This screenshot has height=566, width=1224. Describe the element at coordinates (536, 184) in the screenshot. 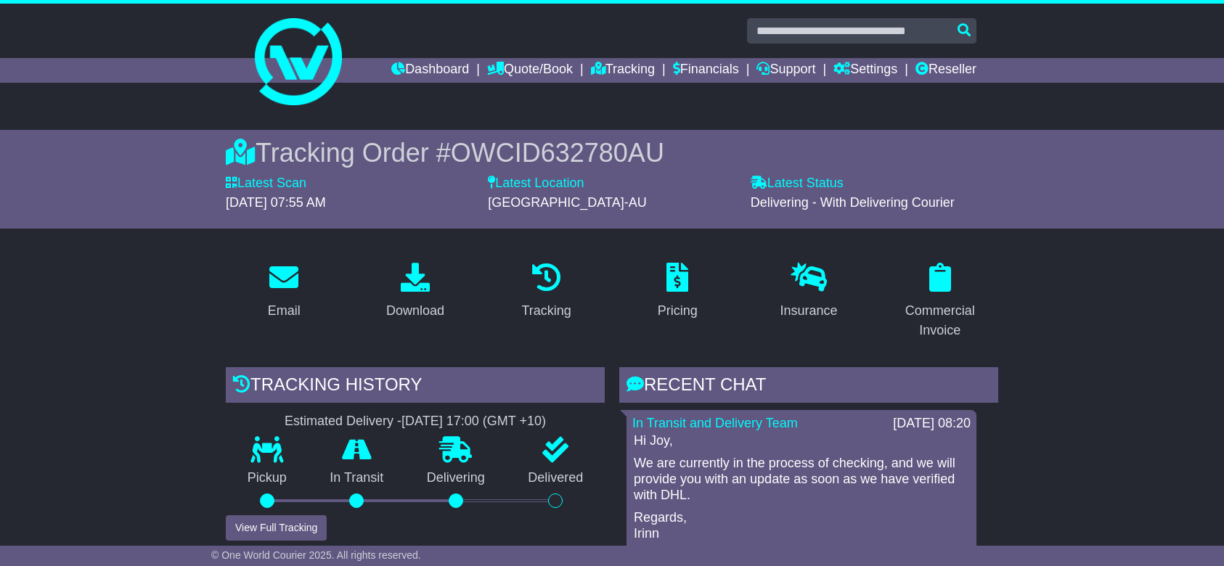

I see `label: Latest Location` at that location.